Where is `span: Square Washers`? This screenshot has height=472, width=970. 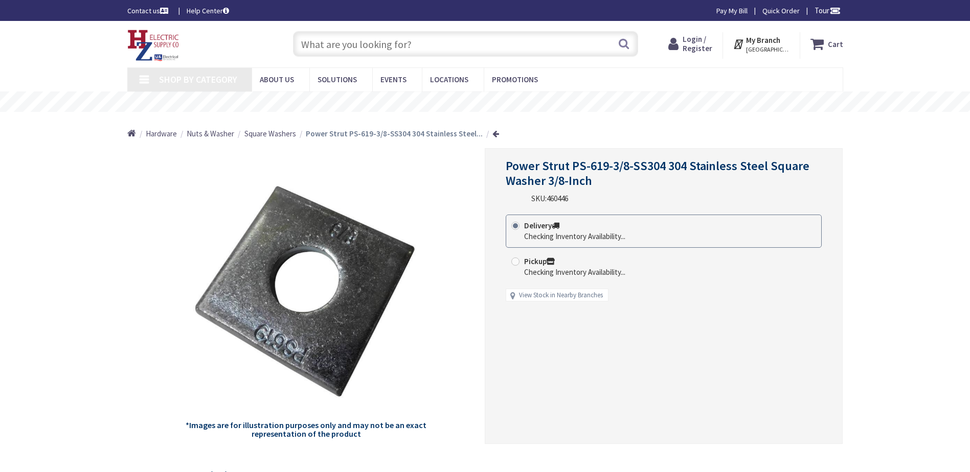 span: Square Washers is located at coordinates (270, 133).